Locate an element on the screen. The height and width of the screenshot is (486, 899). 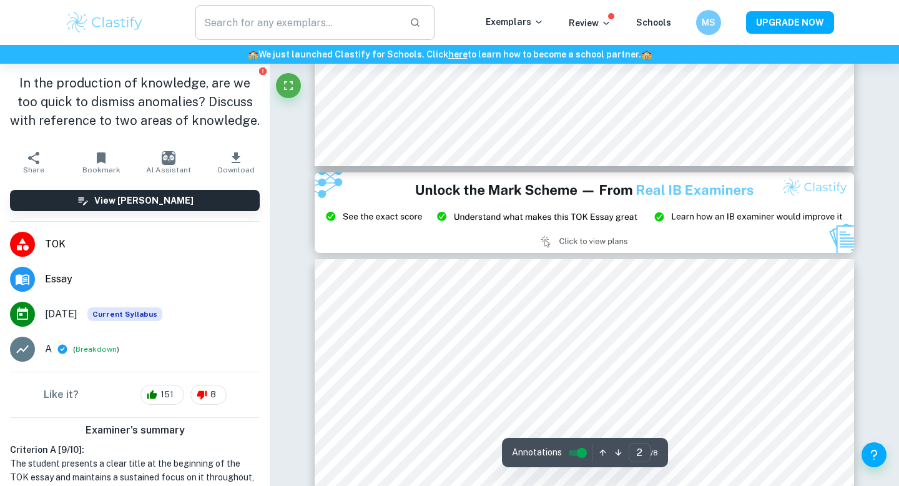
h6: Criterion A [ 9 / 10 ]: is located at coordinates (135, 449).